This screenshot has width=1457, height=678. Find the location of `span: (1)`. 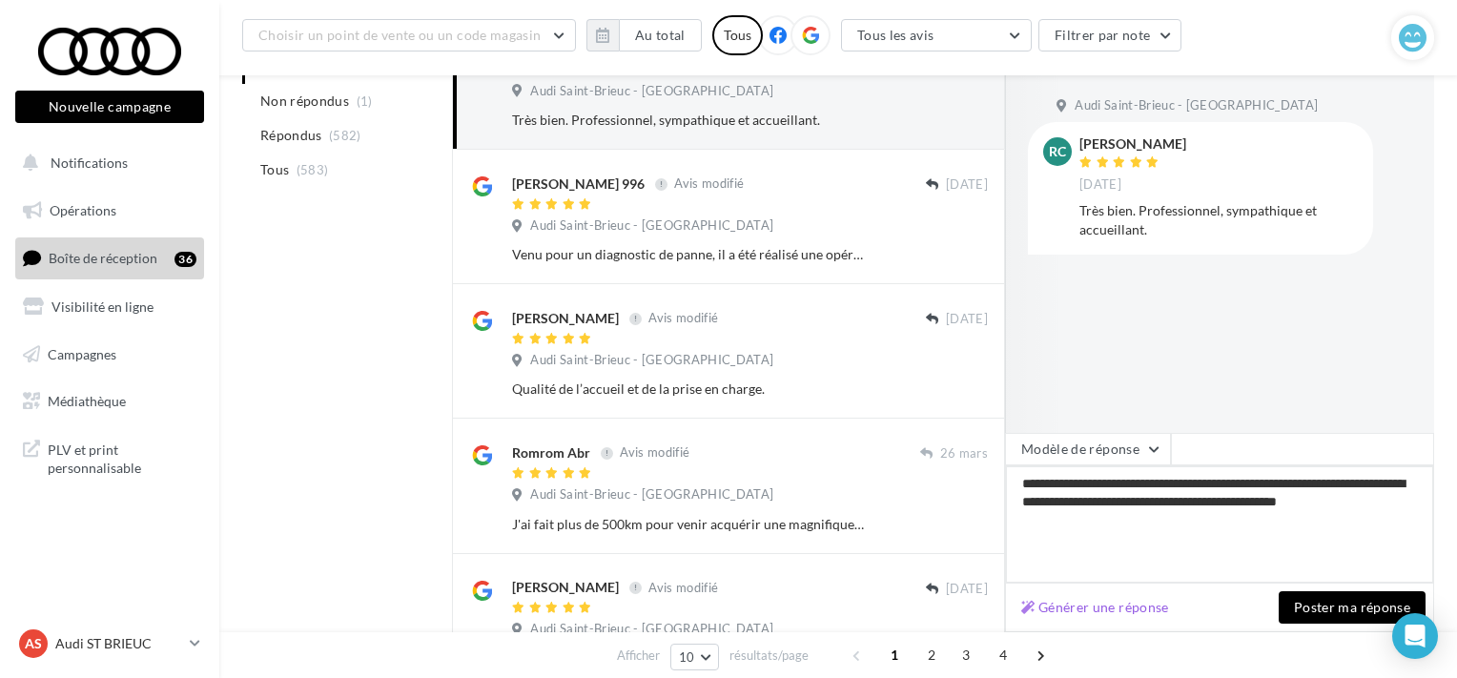

span: (1) is located at coordinates (364, 101).